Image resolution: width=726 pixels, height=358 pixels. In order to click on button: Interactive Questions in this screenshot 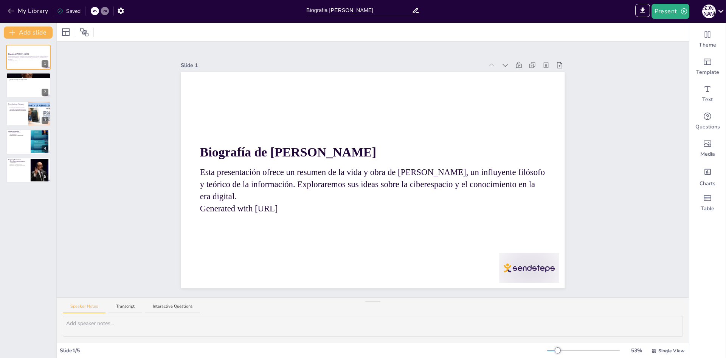, I will do `click(173, 308)`.